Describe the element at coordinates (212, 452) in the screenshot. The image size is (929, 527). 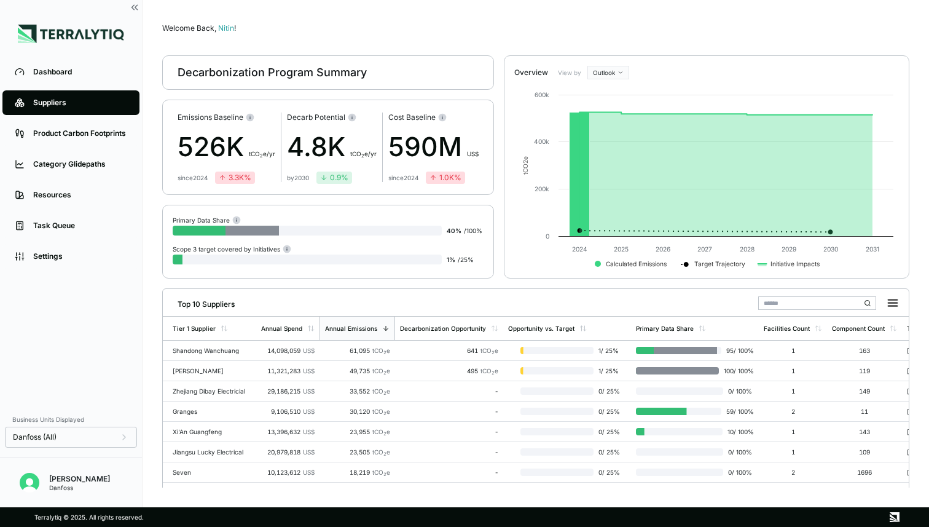
I see `div: Jiangsu Lucky Electrical` at that location.